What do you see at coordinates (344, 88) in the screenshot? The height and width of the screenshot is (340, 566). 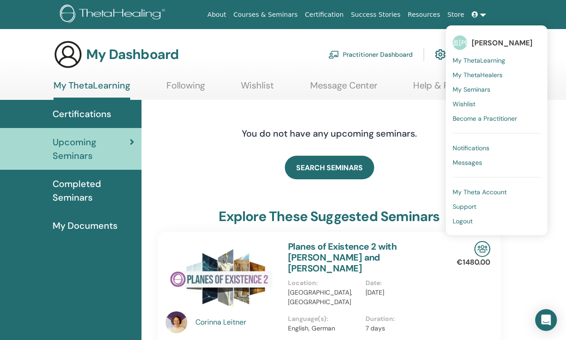 I see `a: Message Center` at bounding box center [344, 88].